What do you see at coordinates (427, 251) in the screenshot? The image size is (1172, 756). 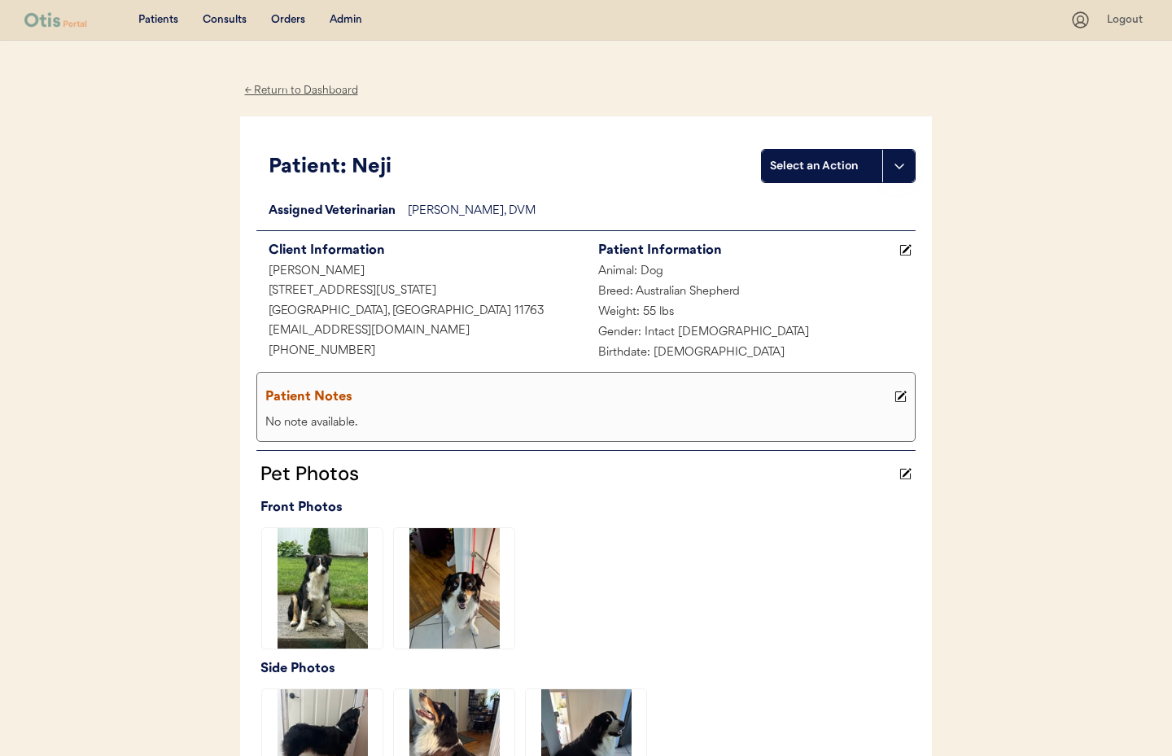 I see `div: Client Information` at bounding box center [427, 251].